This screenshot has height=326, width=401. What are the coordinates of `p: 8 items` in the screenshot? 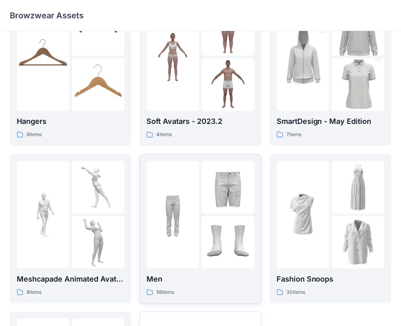 It's located at (34, 292).